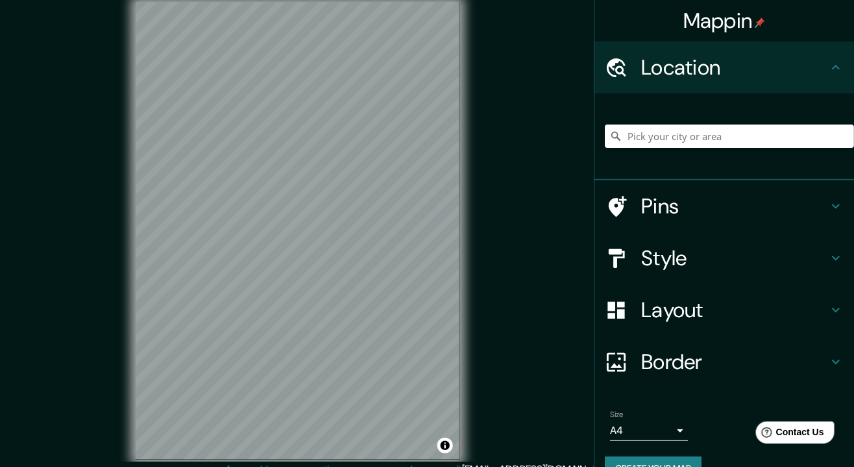 Image resolution: width=854 pixels, height=467 pixels. Describe the element at coordinates (62, 16) in the screenshot. I see `span: Contact Us` at that location.